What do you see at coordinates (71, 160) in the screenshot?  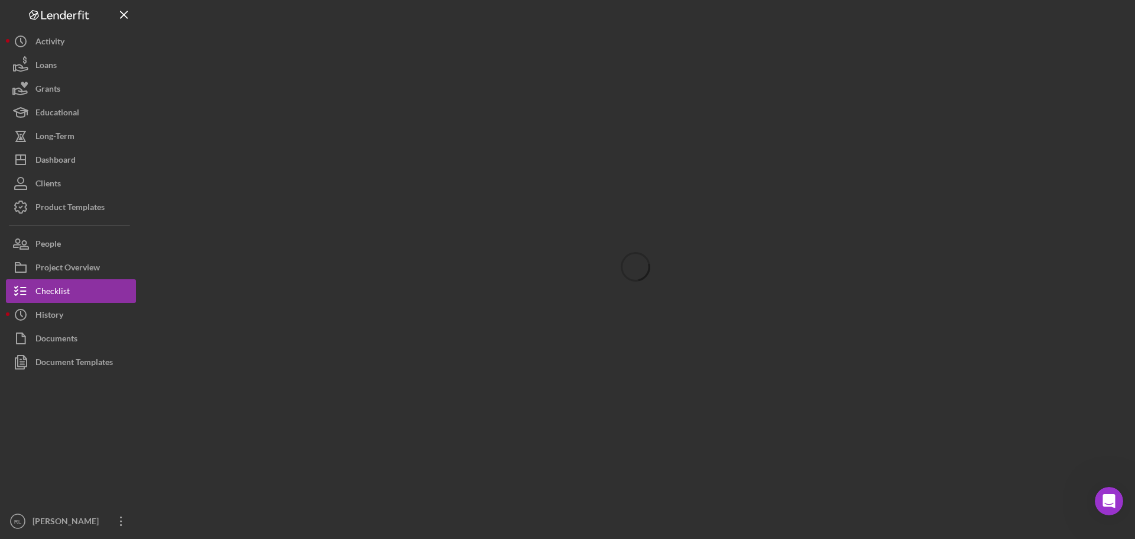 I see `a: Dashboard` at bounding box center [71, 160].